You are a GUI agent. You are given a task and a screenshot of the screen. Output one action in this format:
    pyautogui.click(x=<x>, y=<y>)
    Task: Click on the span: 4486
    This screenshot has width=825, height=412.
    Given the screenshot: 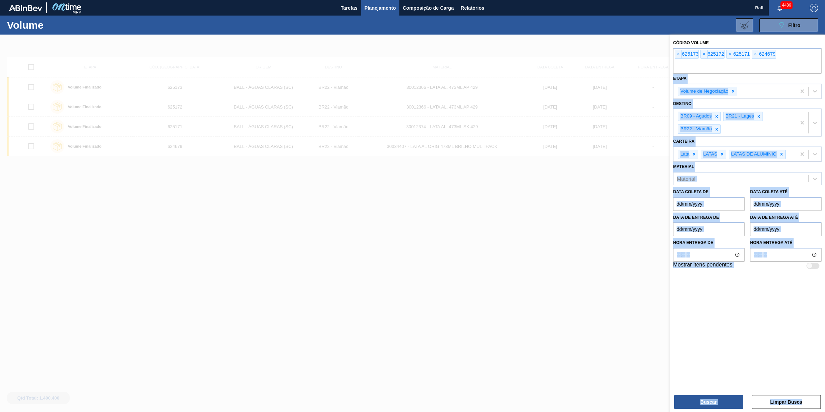 What is the action you would take?
    pyautogui.click(x=787, y=5)
    